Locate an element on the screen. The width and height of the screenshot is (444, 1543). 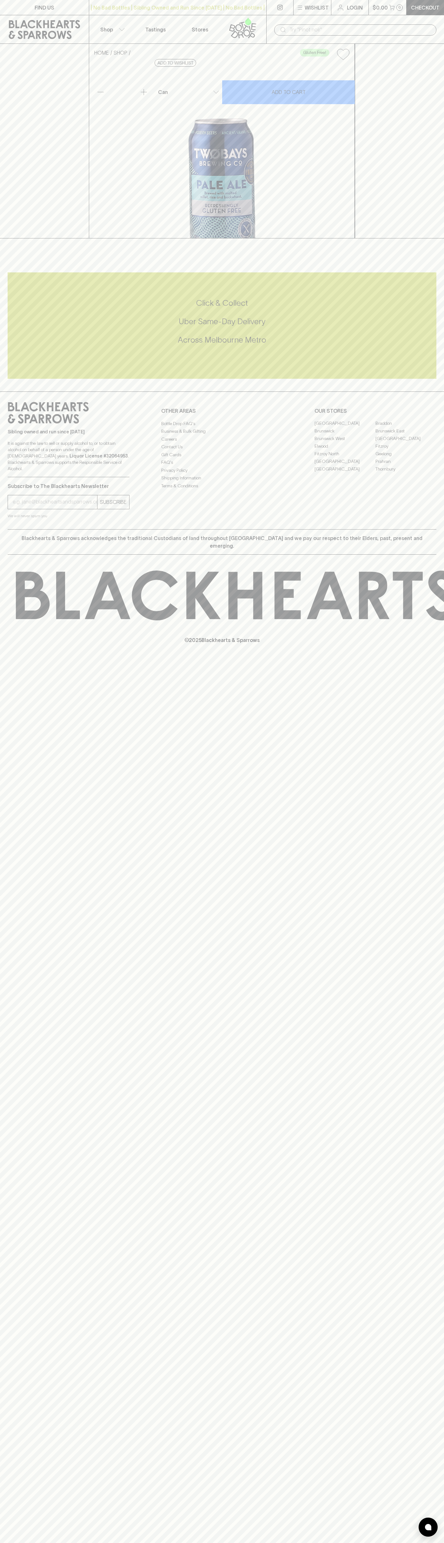
p: FIND US is located at coordinates (44, 8).